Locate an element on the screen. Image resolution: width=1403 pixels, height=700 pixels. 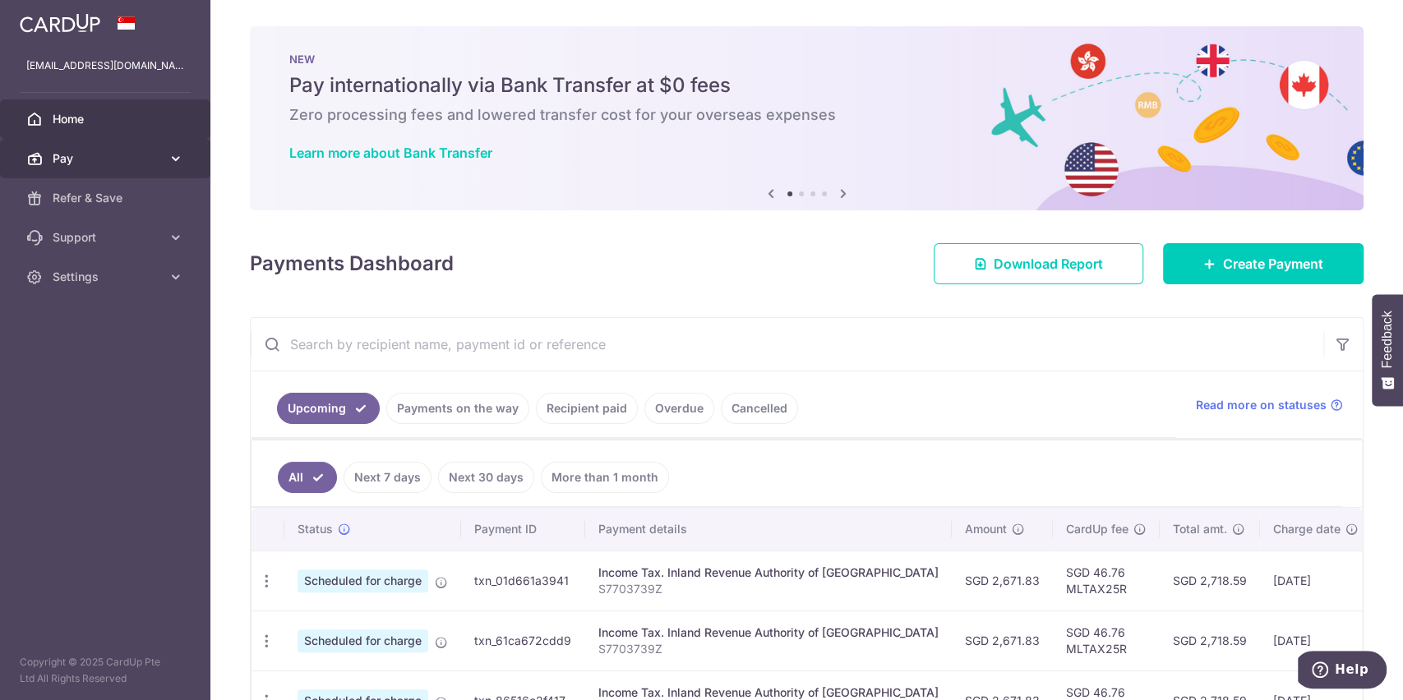
a: Create Payment is located at coordinates (1263, 264).